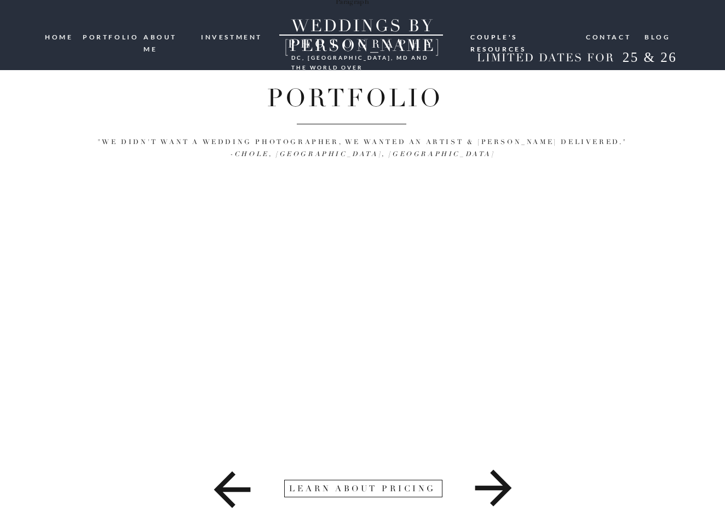  I want to click on a: ABOUT ME, so click(168, 36).